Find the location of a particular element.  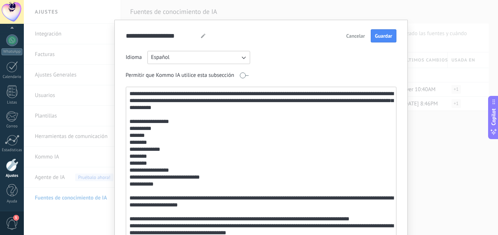

div: Correo is located at coordinates (12, 126).